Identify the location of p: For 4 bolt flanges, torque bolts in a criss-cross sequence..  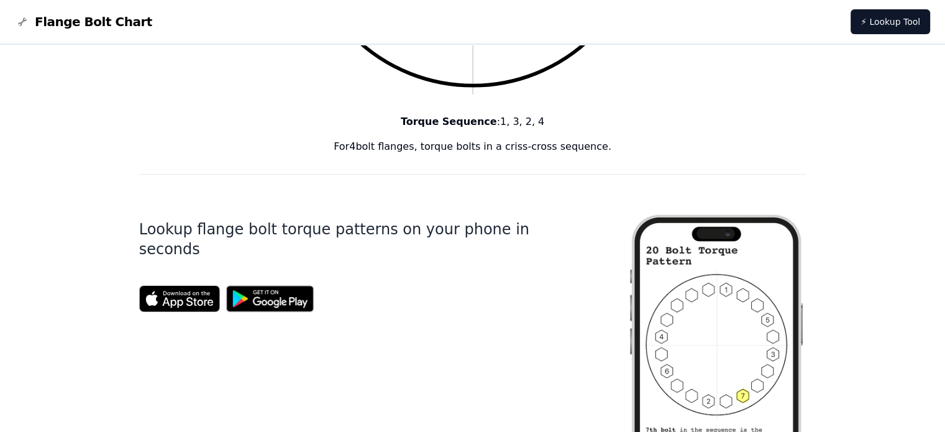
(473, 147).